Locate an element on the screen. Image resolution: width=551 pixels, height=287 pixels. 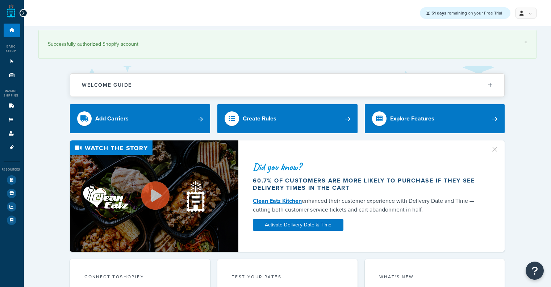
h2: Welcome Guide is located at coordinates (107, 85).